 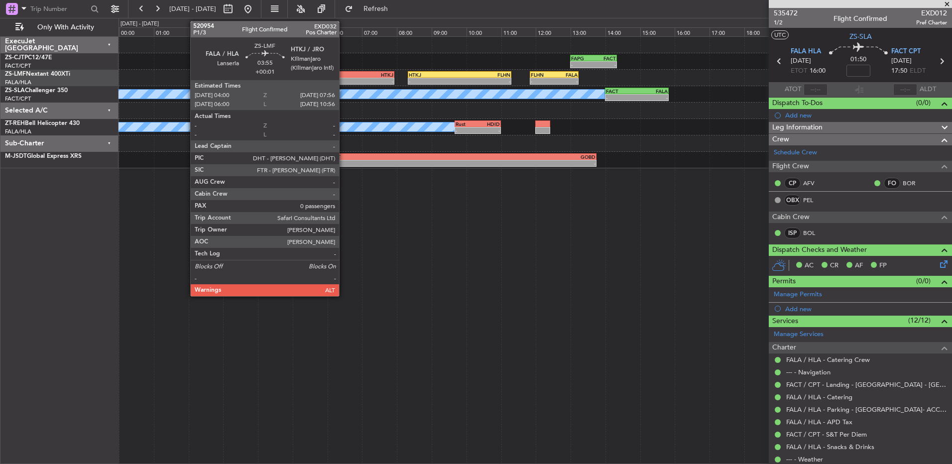 I want to click on span: FACT CPT, so click(x=905, y=52).